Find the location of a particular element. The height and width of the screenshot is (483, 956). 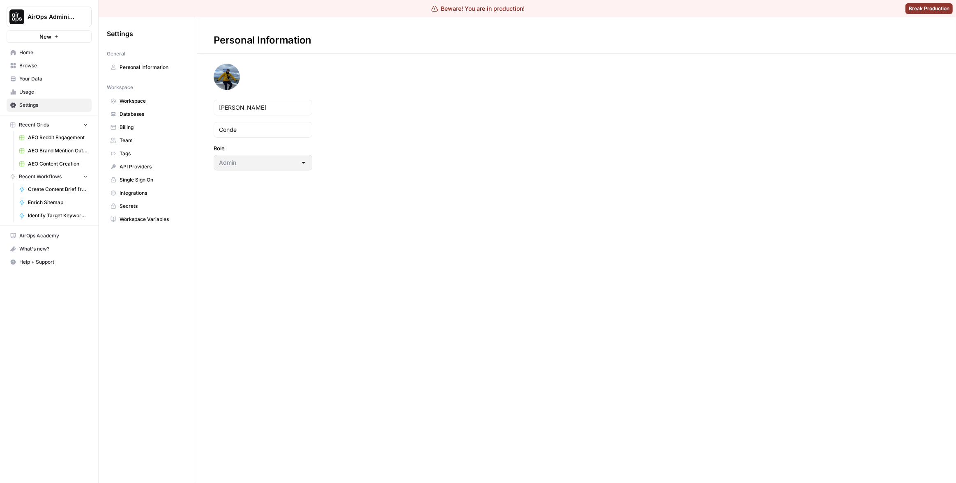

a: Browse is located at coordinates (49, 66).